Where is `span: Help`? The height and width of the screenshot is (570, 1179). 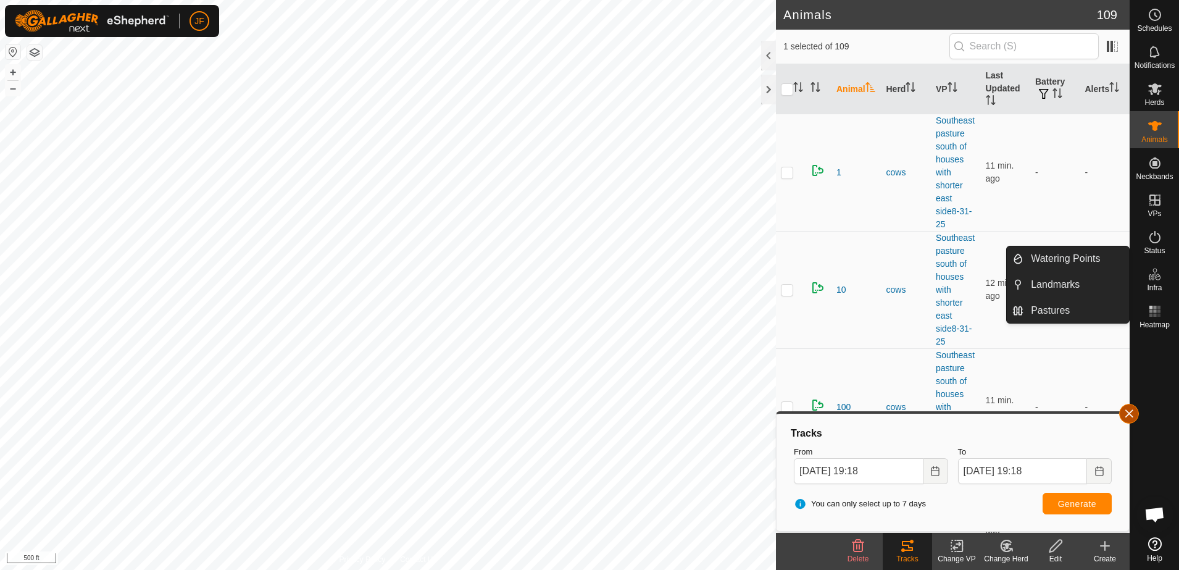 span: Help is located at coordinates (1154, 558).